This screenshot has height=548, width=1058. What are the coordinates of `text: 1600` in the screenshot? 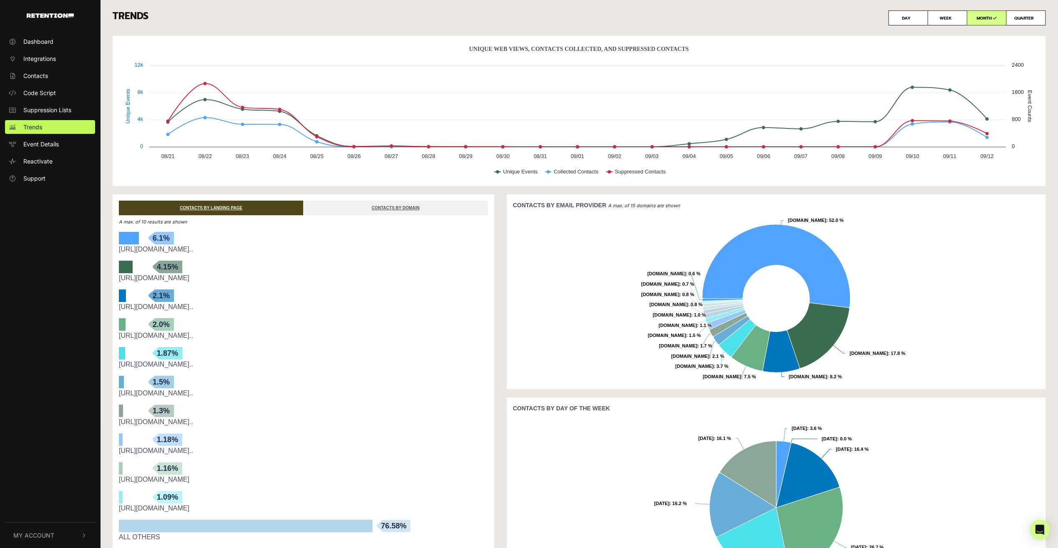 It's located at (1017, 92).